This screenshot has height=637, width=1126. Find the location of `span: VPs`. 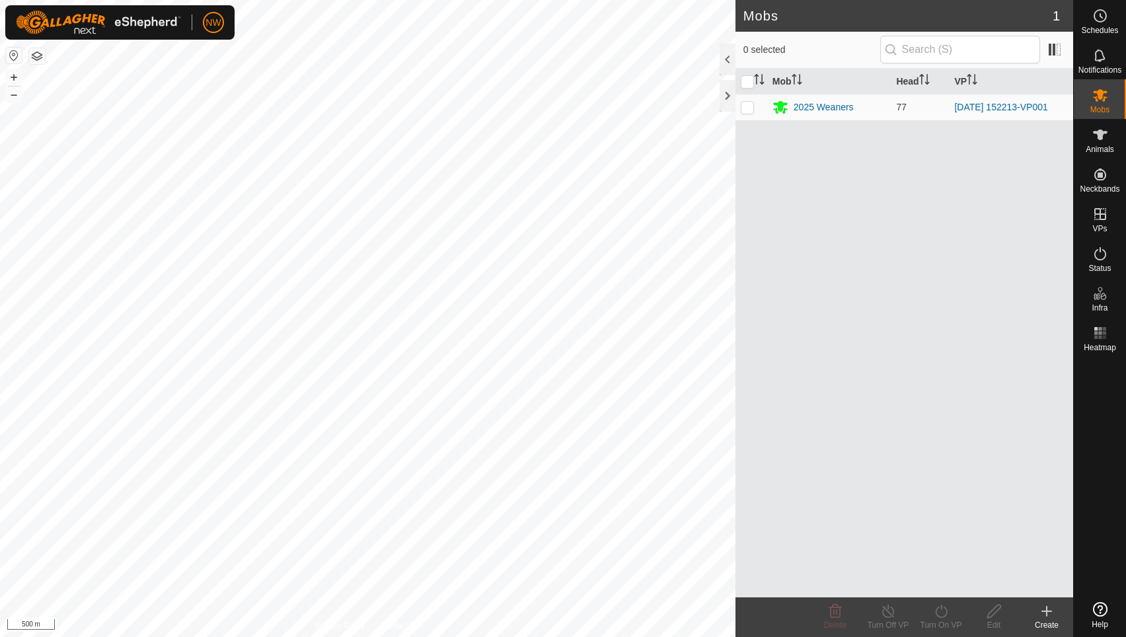

span: VPs is located at coordinates (1099, 229).